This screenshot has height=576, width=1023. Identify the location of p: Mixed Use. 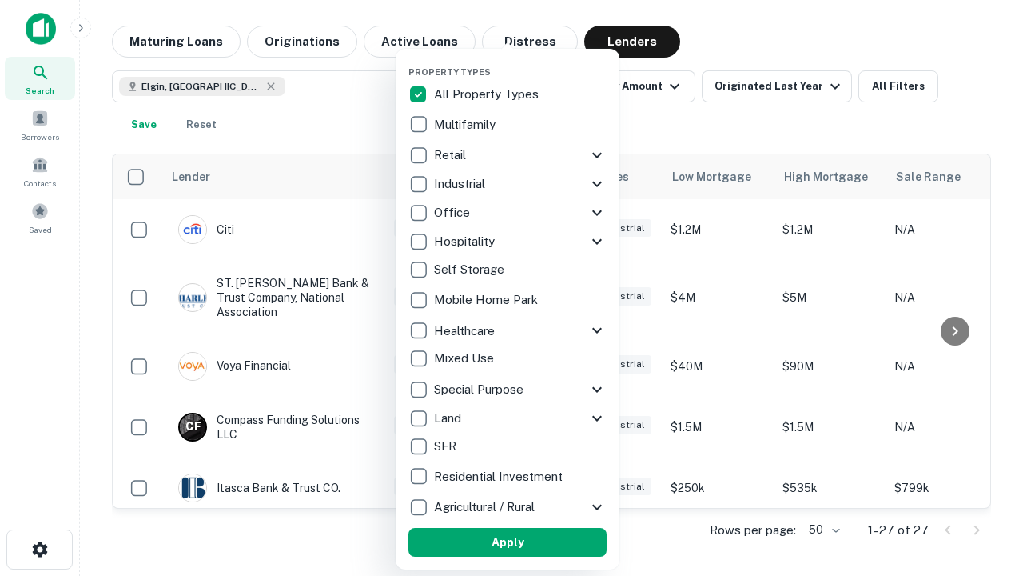
(465, 358).